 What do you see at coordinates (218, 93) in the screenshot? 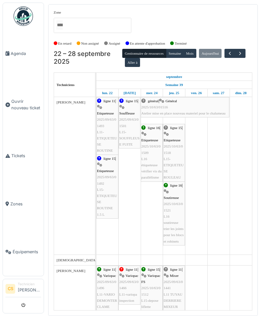
I see `a: 27 septembre 2025` at bounding box center [218, 93].